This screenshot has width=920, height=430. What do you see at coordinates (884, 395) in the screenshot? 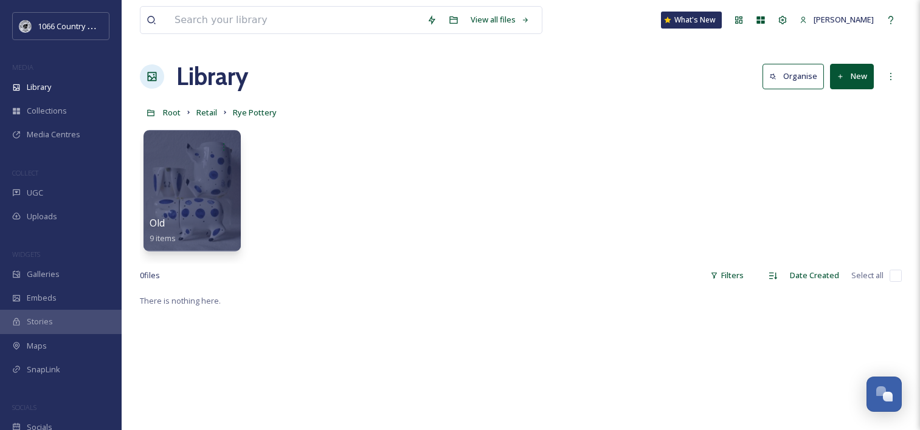
I see `button: Open Chat` at bounding box center [884, 395].